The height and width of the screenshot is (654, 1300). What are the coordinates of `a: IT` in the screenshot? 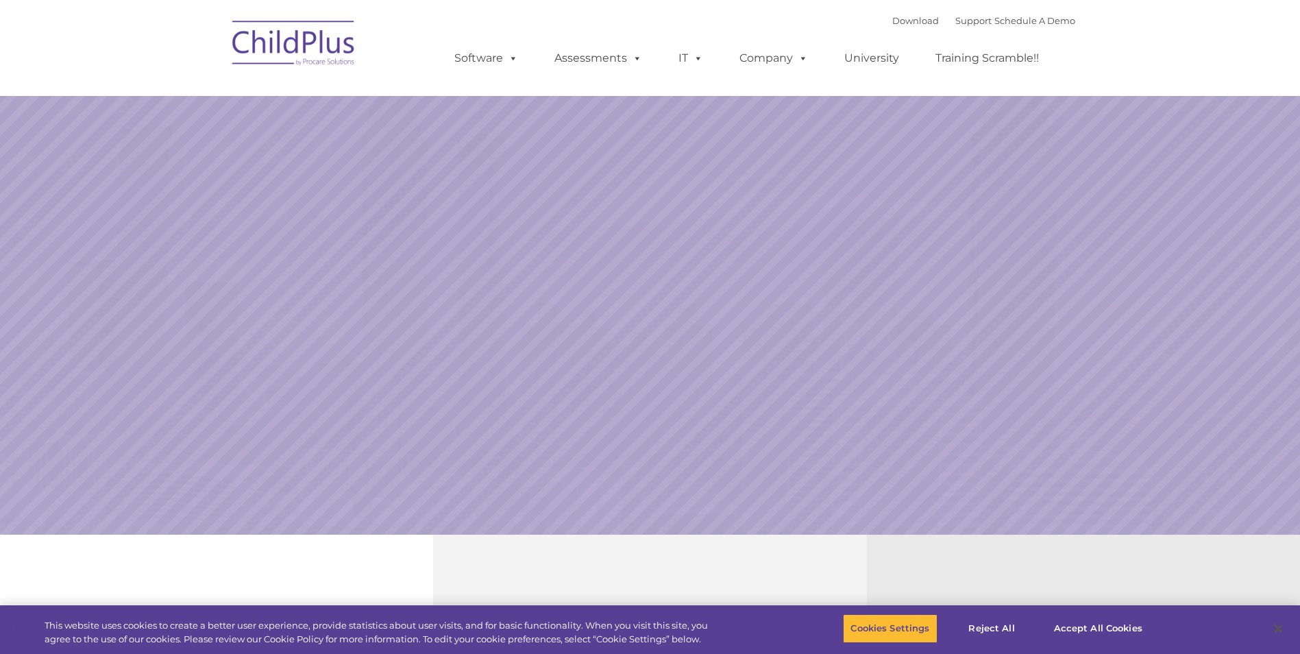 It's located at (691, 58).